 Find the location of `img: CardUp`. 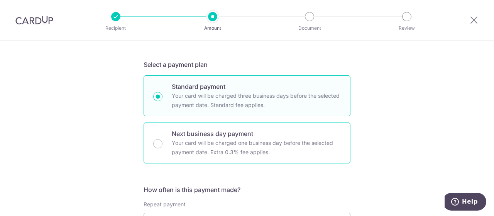

img: CardUp is located at coordinates (34, 20).